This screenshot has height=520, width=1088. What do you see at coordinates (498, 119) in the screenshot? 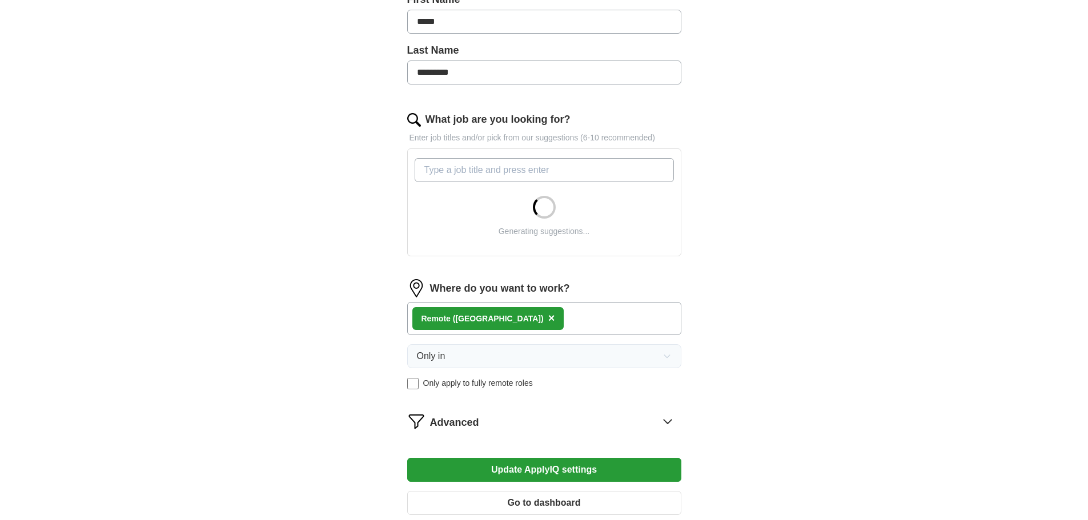
I see `label: What job are you looking for?` at bounding box center [498, 119].